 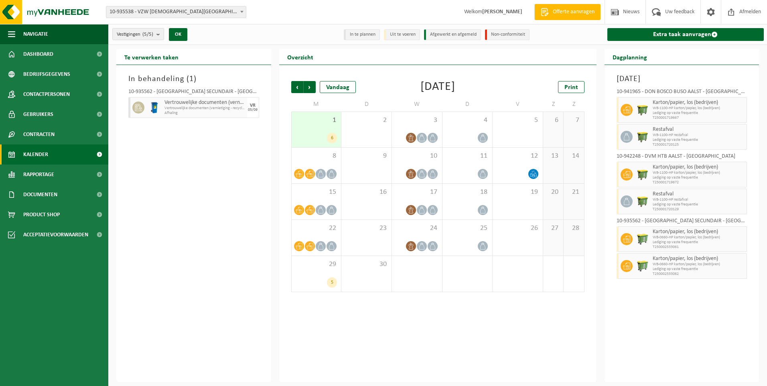 I want to click on span: Contactpersonen, so click(x=47, y=94).